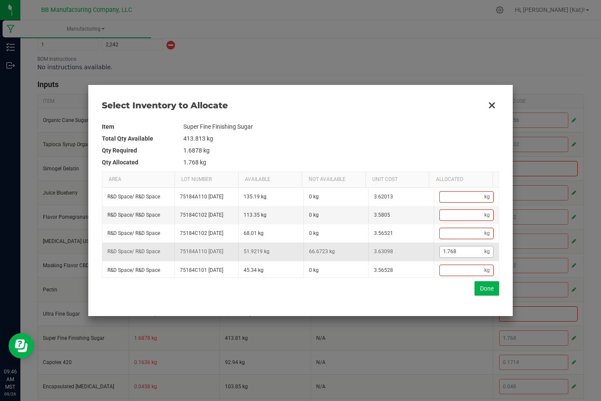  What do you see at coordinates (341, 162) in the screenshot?
I see `td: 1.768 kg` at bounding box center [341, 162].